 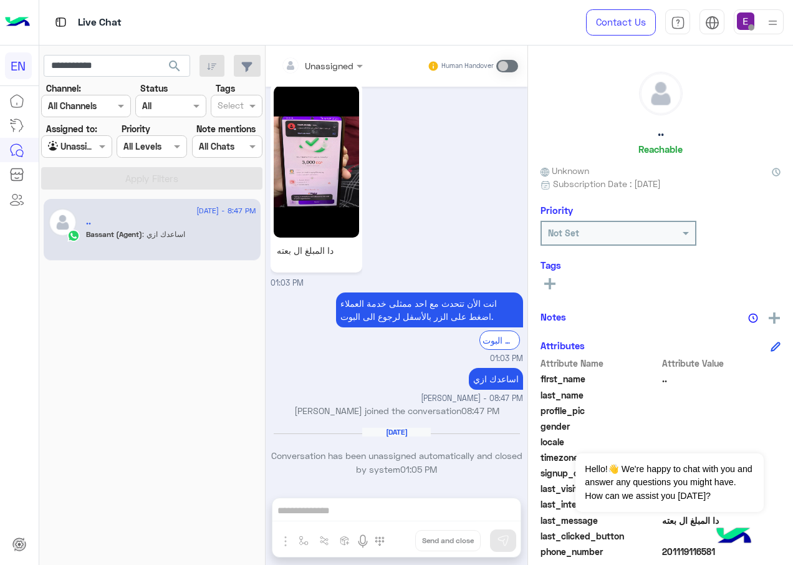 What do you see at coordinates (154, 88) in the screenshot?
I see `label: Status` at bounding box center [154, 88].